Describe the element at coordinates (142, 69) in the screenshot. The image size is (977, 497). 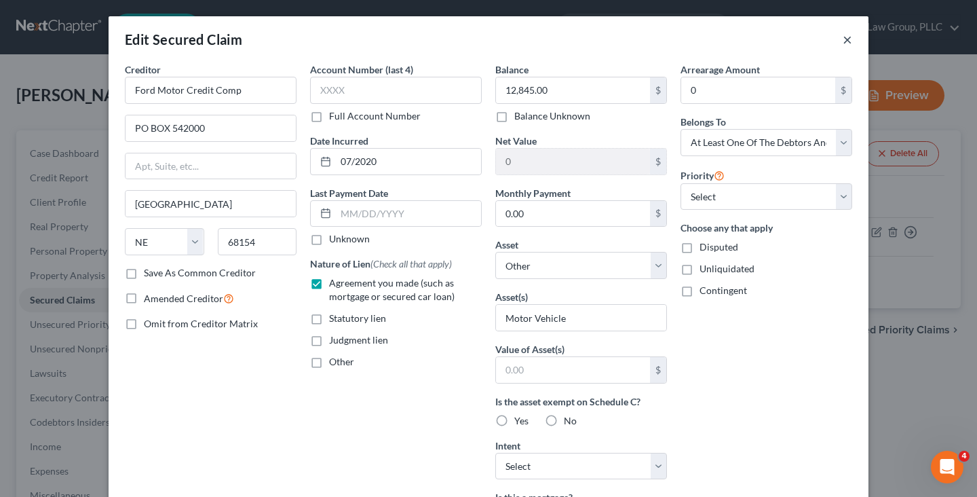
I see `span: Creditor` at that location.